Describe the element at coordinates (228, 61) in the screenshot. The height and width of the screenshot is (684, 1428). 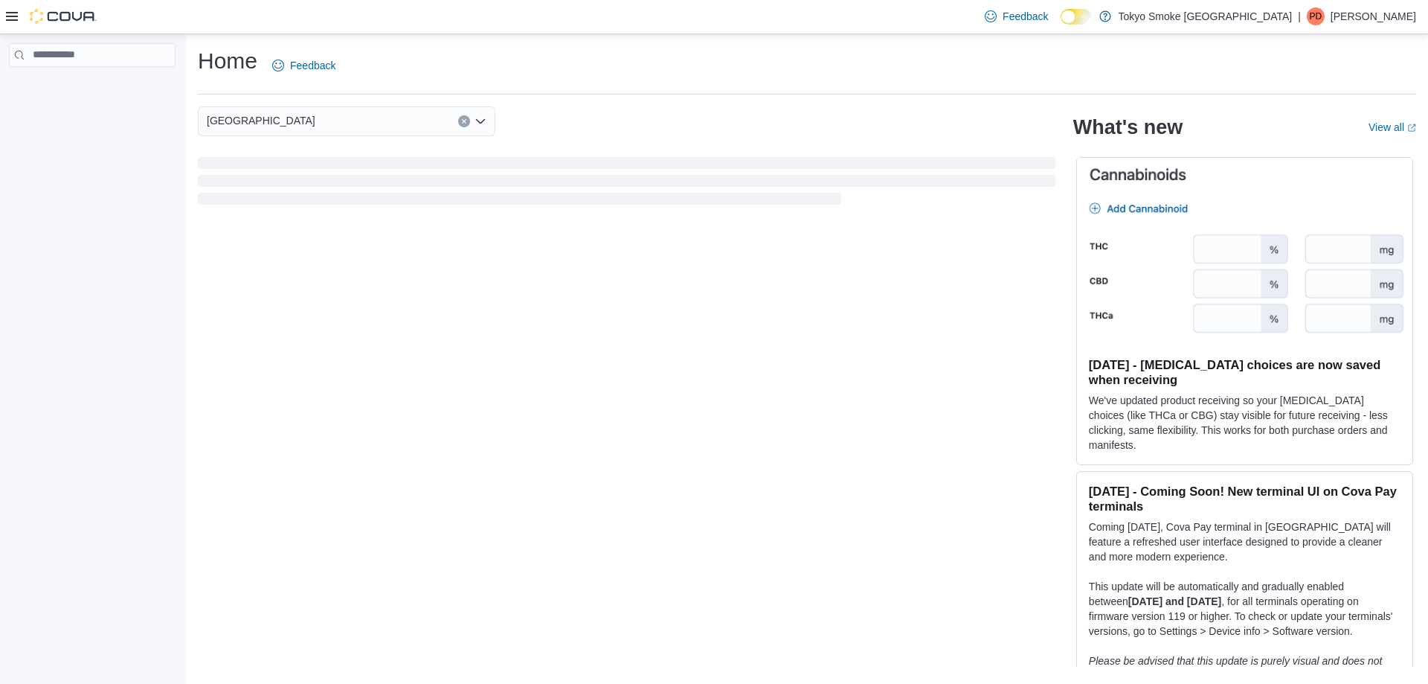
I see `h1: Home` at that location.